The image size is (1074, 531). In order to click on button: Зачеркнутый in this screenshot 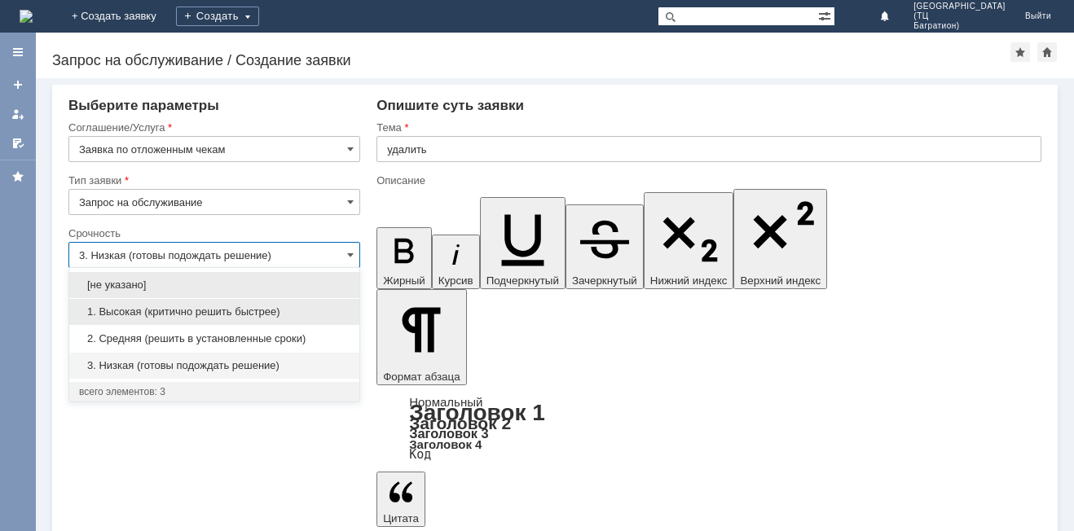, I will do `click(605, 247)`.